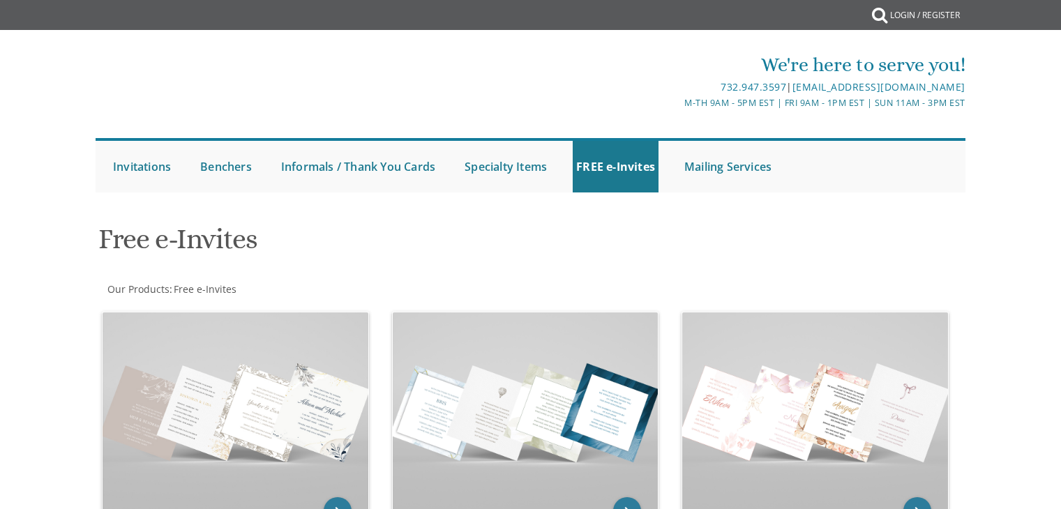 This screenshot has width=1061, height=509. Describe the element at coordinates (226, 167) in the screenshot. I see `a: Benchers` at that location.